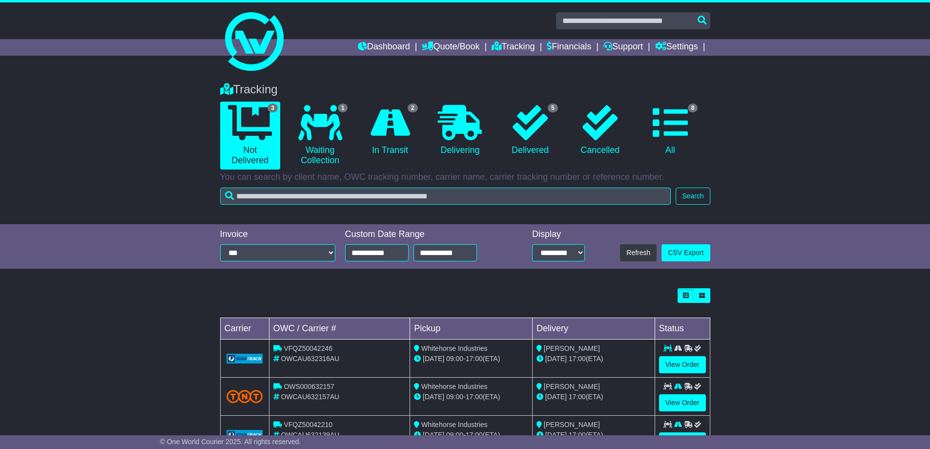  Describe the element at coordinates (600, 130) in the screenshot. I see `a: Cancelled` at that location.